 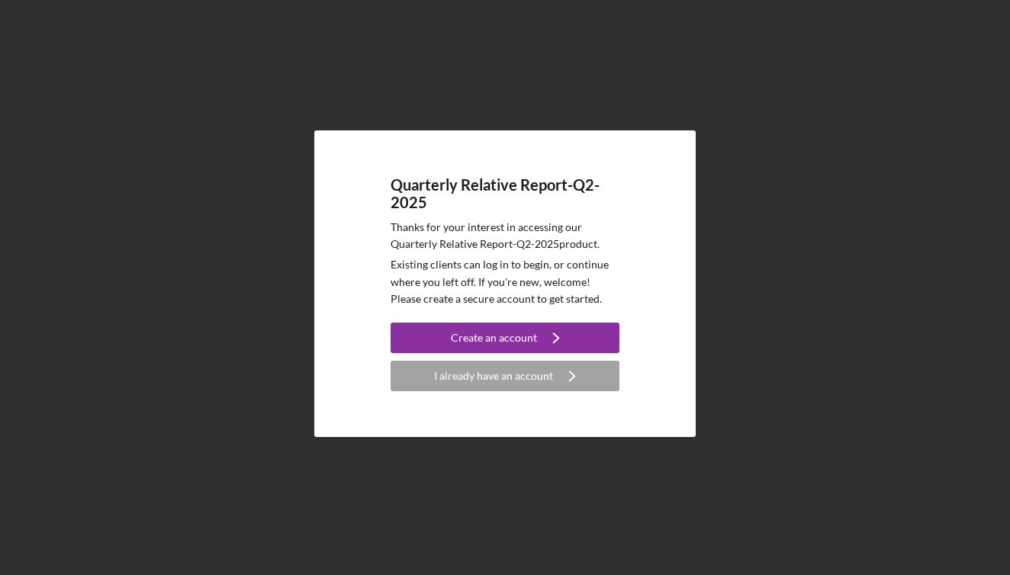 I want to click on p: Existing clients can log in to begin, or continue where you left off. If you're new, welcome! Ple..., so click(x=505, y=281).